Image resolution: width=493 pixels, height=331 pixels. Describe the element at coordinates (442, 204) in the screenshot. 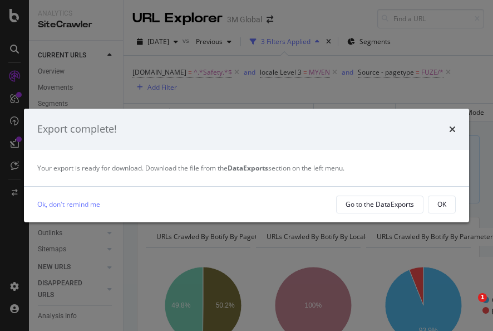

I see `button: OK` at that location.